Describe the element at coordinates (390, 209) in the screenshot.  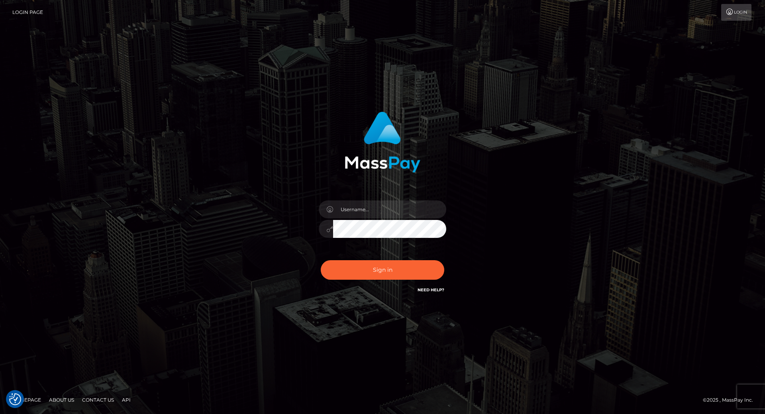
I see `input: Username...` at that location.